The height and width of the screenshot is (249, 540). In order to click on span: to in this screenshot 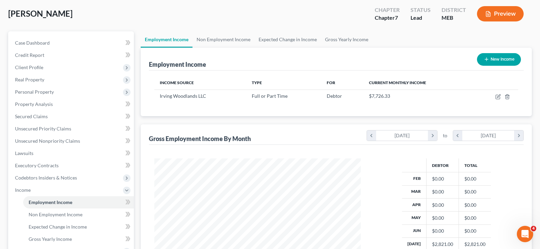, I will do `click(445, 136)`.